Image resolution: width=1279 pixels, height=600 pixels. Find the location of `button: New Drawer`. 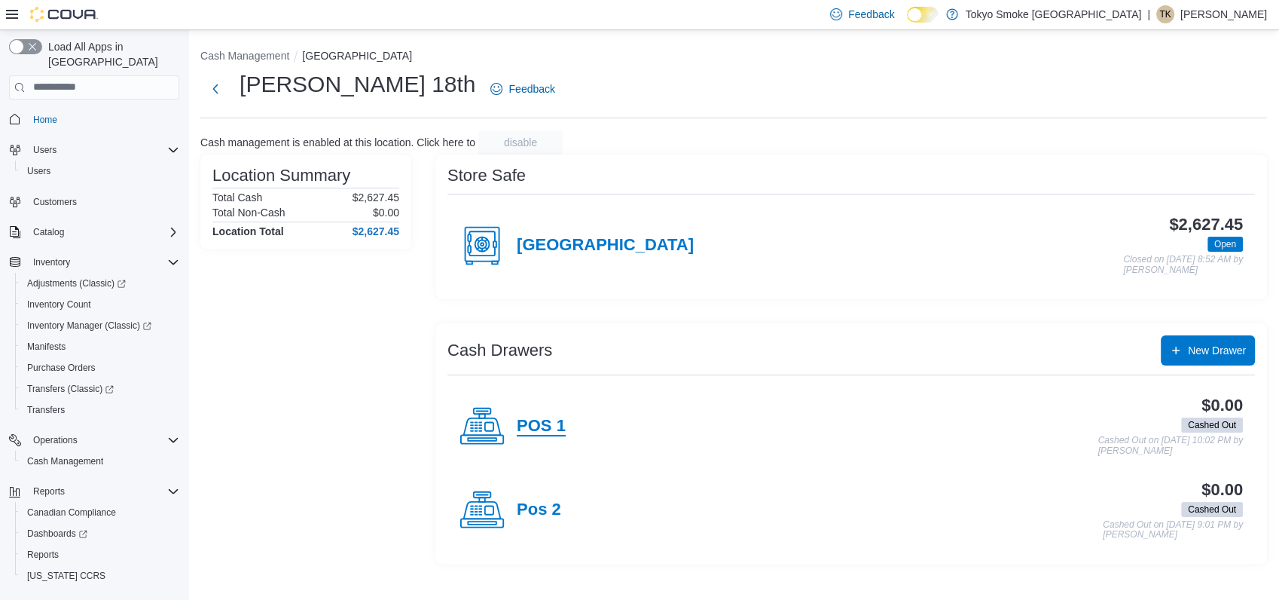

button: New Drawer is located at coordinates (1208, 350).